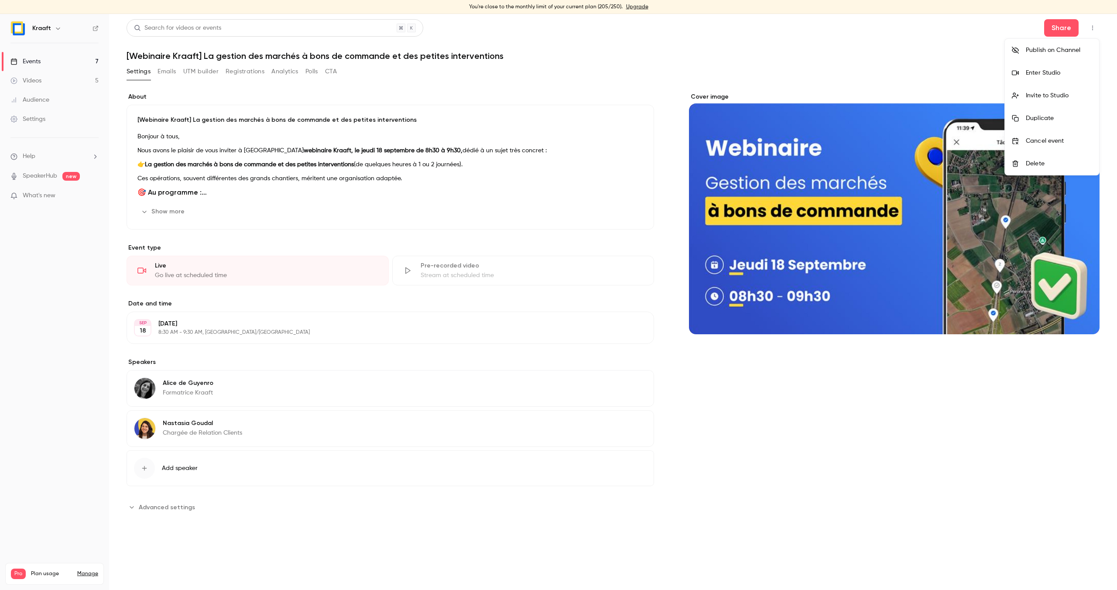 The image size is (1117, 590). I want to click on div: Publish on Channel, so click(1059, 50).